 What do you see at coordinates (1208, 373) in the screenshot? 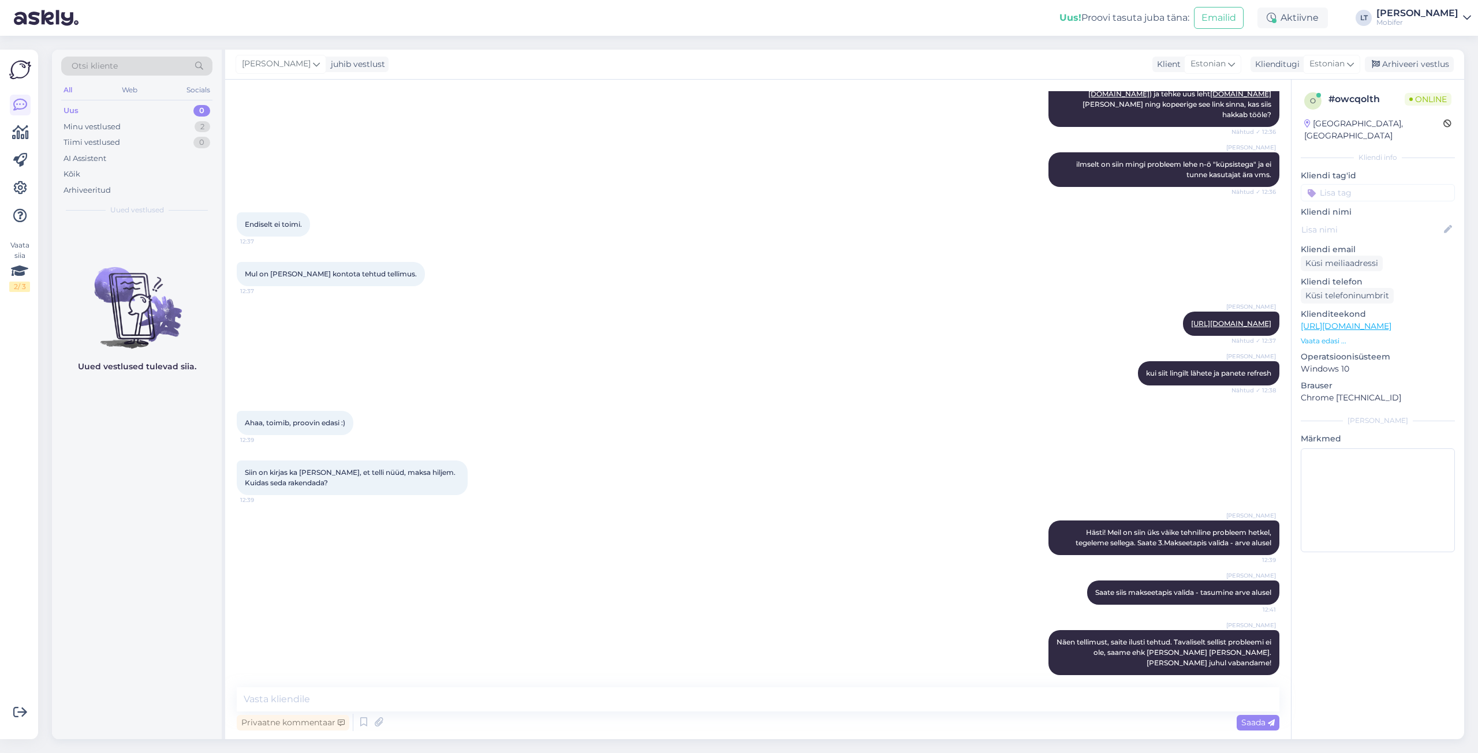
I see `span: kui siit lingilt lähete ja panete refresh` at bounding box center [1208, 373].